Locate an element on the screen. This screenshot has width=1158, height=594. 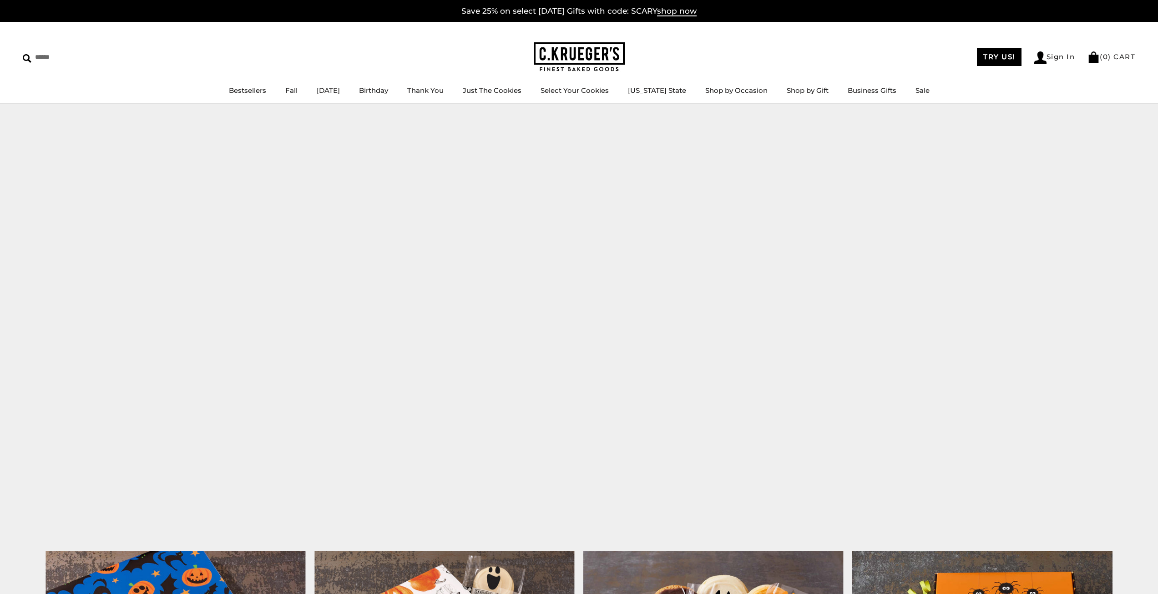
a: Shop by Occasion is located at coordinates (736, 90).